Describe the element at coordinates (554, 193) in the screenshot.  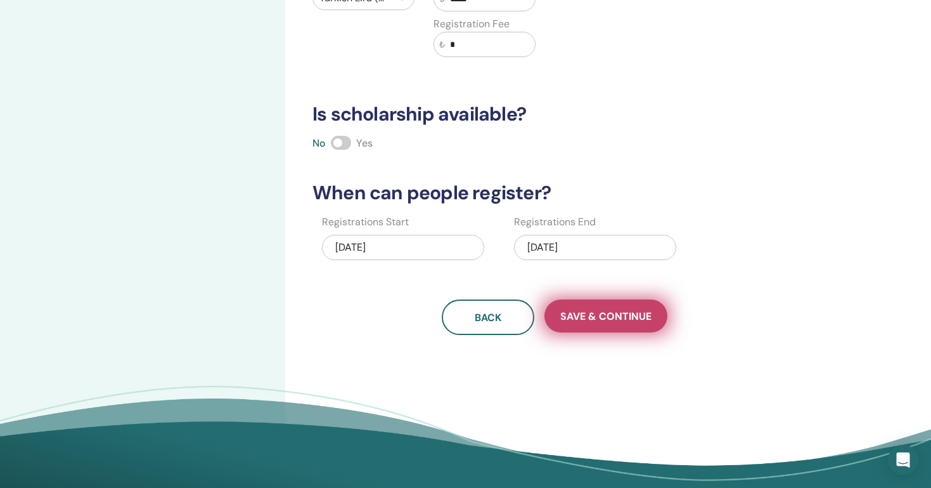
I see `h3: When can people register?` at that location.